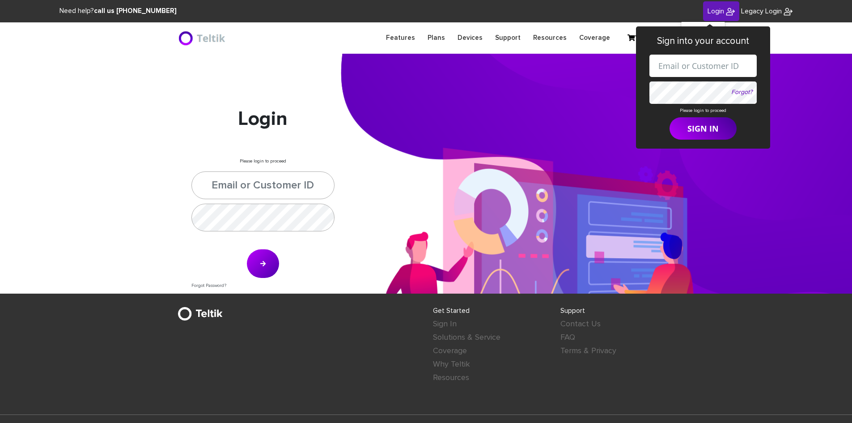  I want to click on span: Legacy Login, so click(761, 11).